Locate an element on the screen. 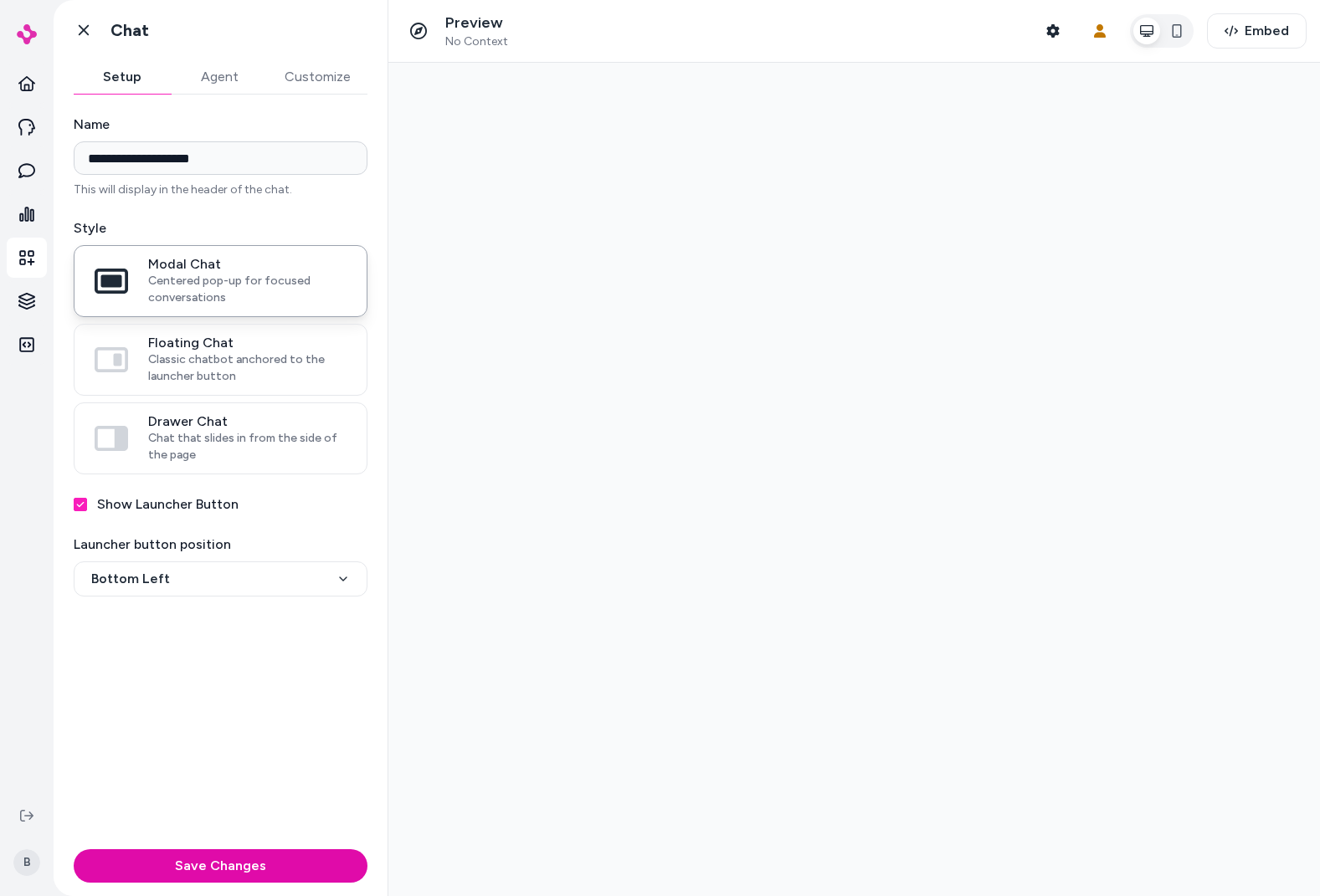  span: No Context is located at coordinates (476, 42).